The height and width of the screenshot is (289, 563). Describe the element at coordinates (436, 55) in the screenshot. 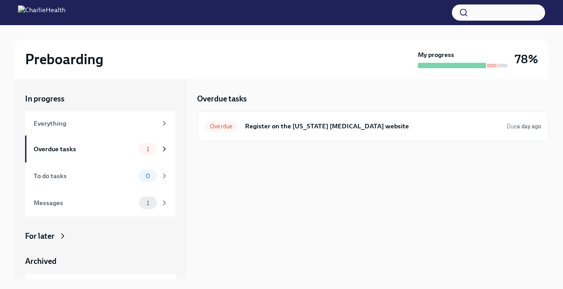

I see `strong: My progress` at that location.